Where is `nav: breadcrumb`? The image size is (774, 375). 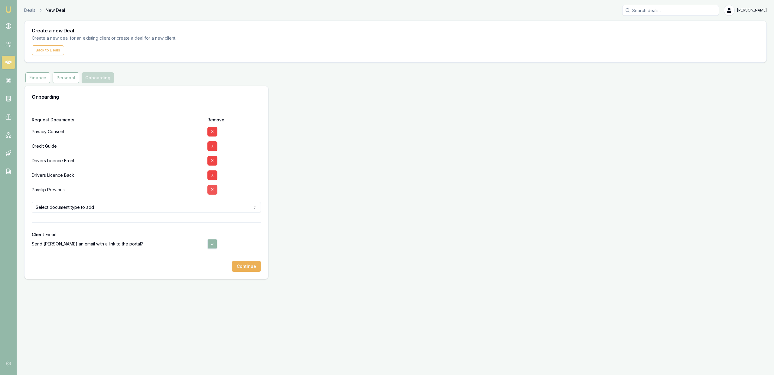
nav: breadcrumb is located at coordinates (44, 10).